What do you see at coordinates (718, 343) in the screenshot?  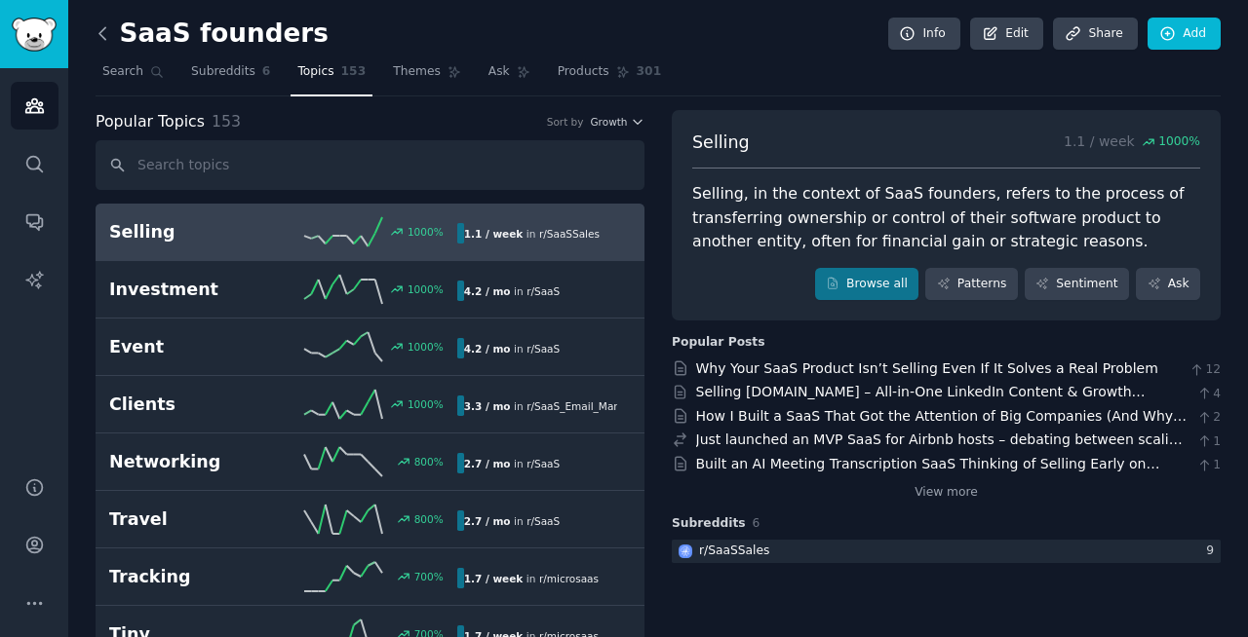 I see `div: Popular Posts` at bounding box center [718, 343].